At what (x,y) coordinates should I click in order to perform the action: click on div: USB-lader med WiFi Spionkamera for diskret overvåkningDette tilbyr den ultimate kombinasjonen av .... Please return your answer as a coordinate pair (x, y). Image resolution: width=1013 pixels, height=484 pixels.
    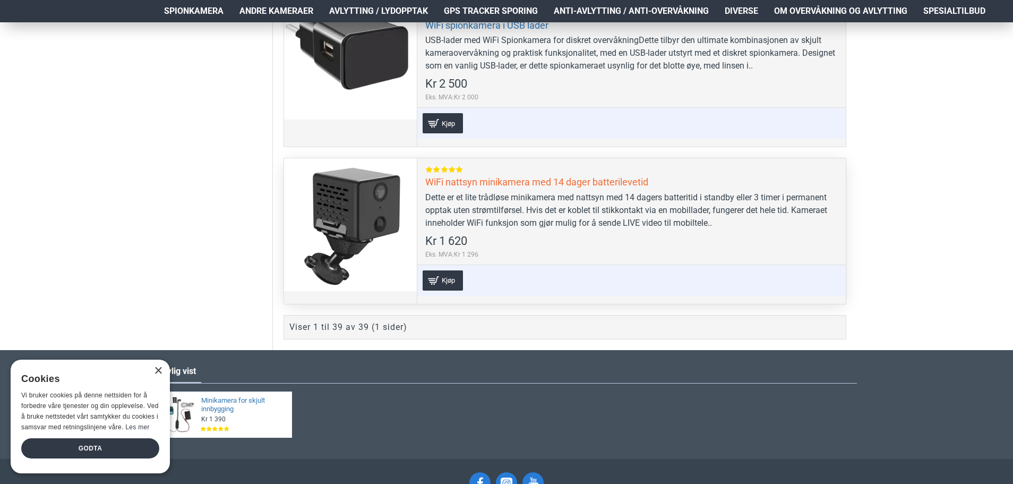
    Looking at the image, I should click on (631, 53).